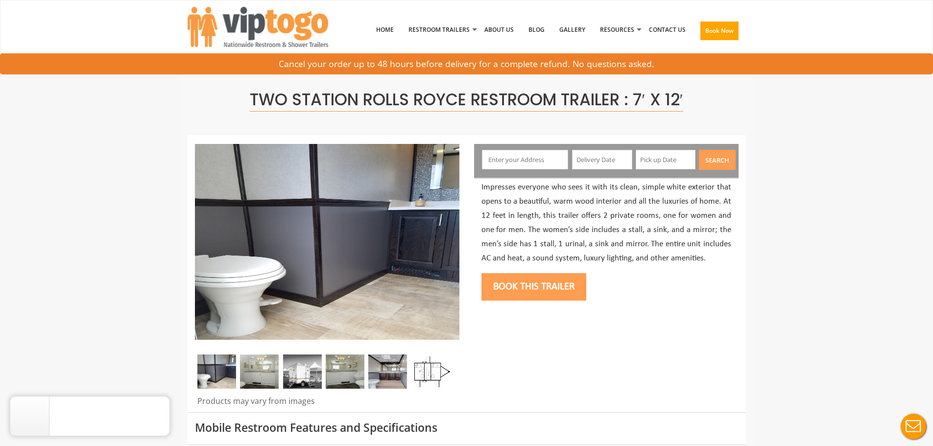 The width and height of the screenshot is (933, 446). What do you see at coordinates (439, 30) in the screenshot?
I see `a: Restroom Trailers` at bounding box center [439, 30].